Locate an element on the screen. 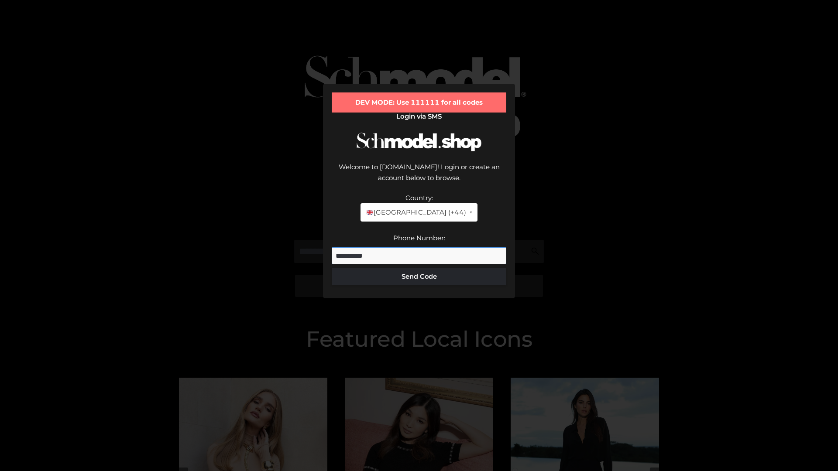  label: Phone Number: is located at coordinates (419, 238).